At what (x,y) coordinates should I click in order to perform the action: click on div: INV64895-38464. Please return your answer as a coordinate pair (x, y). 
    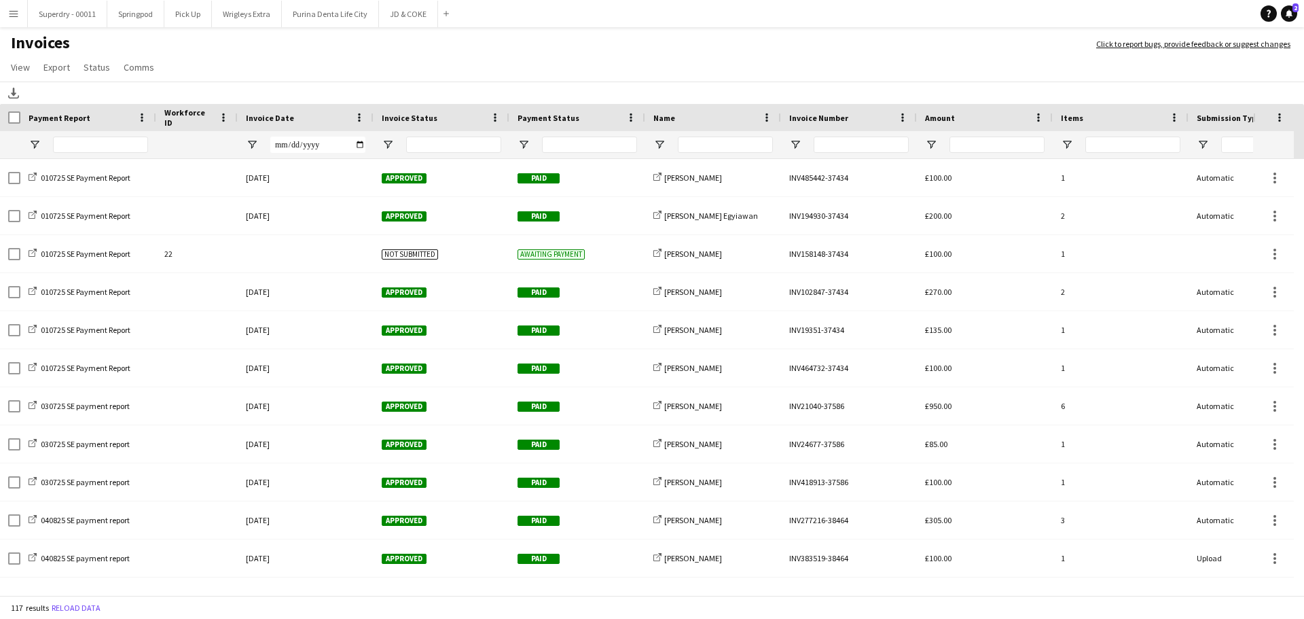
    Looking at the image, I should click on (849, 595).